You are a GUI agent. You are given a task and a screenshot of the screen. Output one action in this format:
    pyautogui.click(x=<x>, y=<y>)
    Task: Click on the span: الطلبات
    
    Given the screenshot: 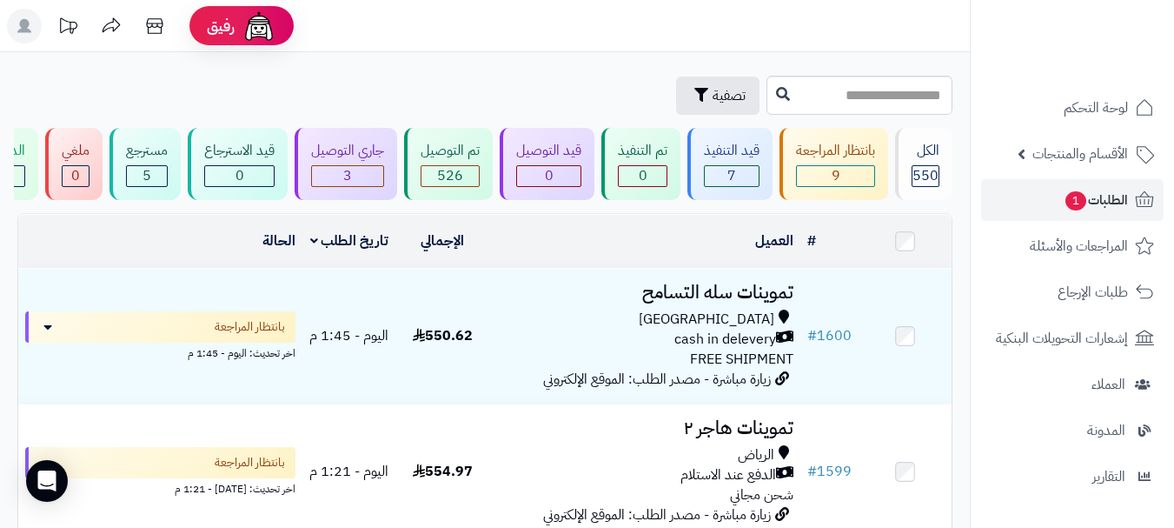 What is the action you would take?
    pyautogui.click(x=1096, y=200)
    